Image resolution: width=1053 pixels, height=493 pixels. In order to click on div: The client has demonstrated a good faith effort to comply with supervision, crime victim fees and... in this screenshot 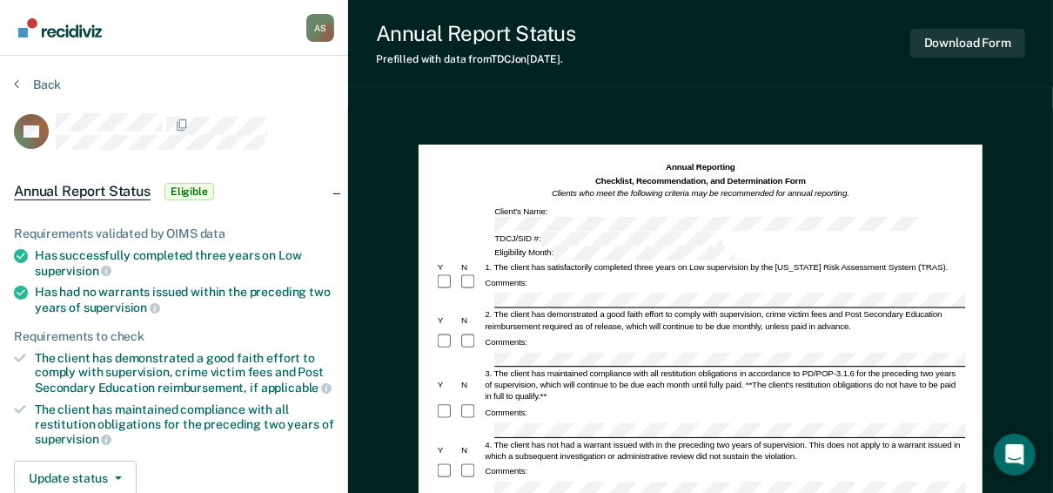, I will do `click(185, 373)`.